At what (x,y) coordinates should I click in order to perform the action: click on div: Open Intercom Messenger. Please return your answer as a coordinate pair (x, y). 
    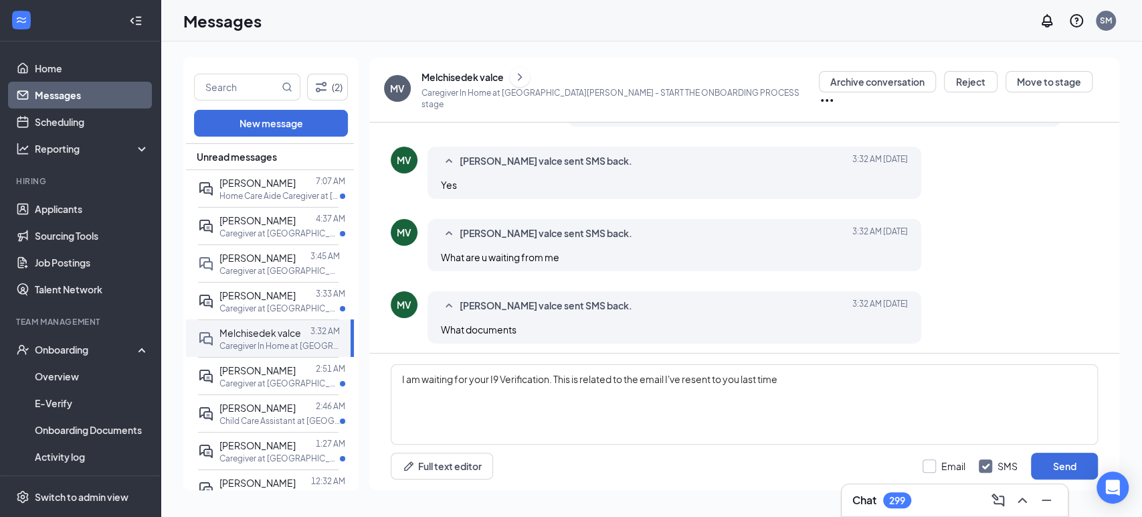
    Looking at the image, I should click on (1113, 487).